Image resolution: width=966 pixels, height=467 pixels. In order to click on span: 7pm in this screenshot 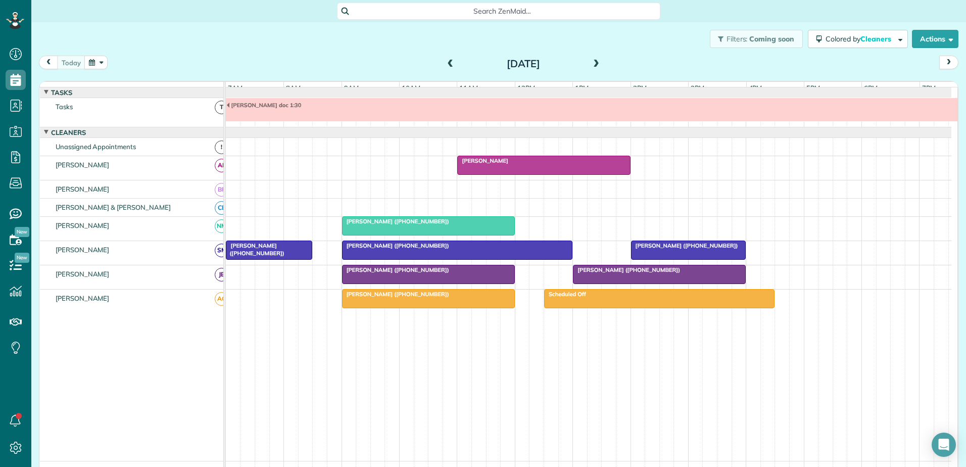, I will do `click(928, 88)`.